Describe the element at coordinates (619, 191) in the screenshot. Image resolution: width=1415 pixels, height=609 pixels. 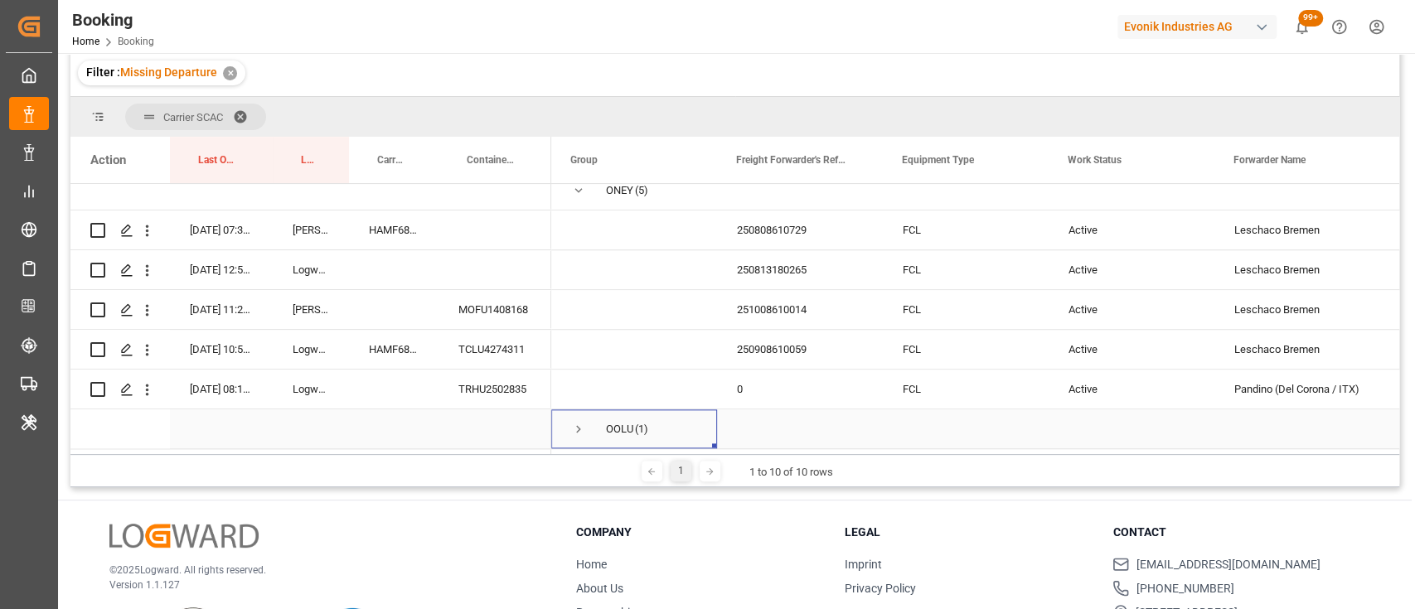
I see `div: ONEY` at that location.